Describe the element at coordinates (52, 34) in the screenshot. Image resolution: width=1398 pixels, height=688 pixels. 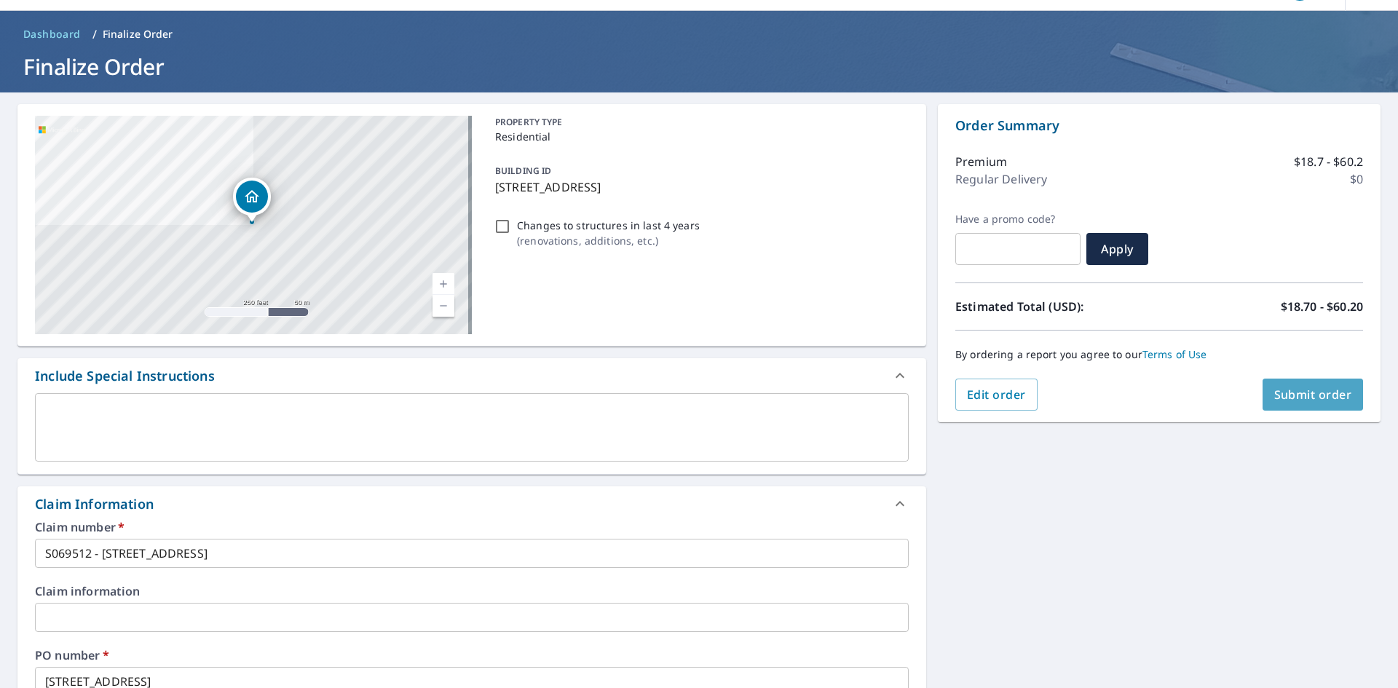
I see `a: Dashboard` at that location.